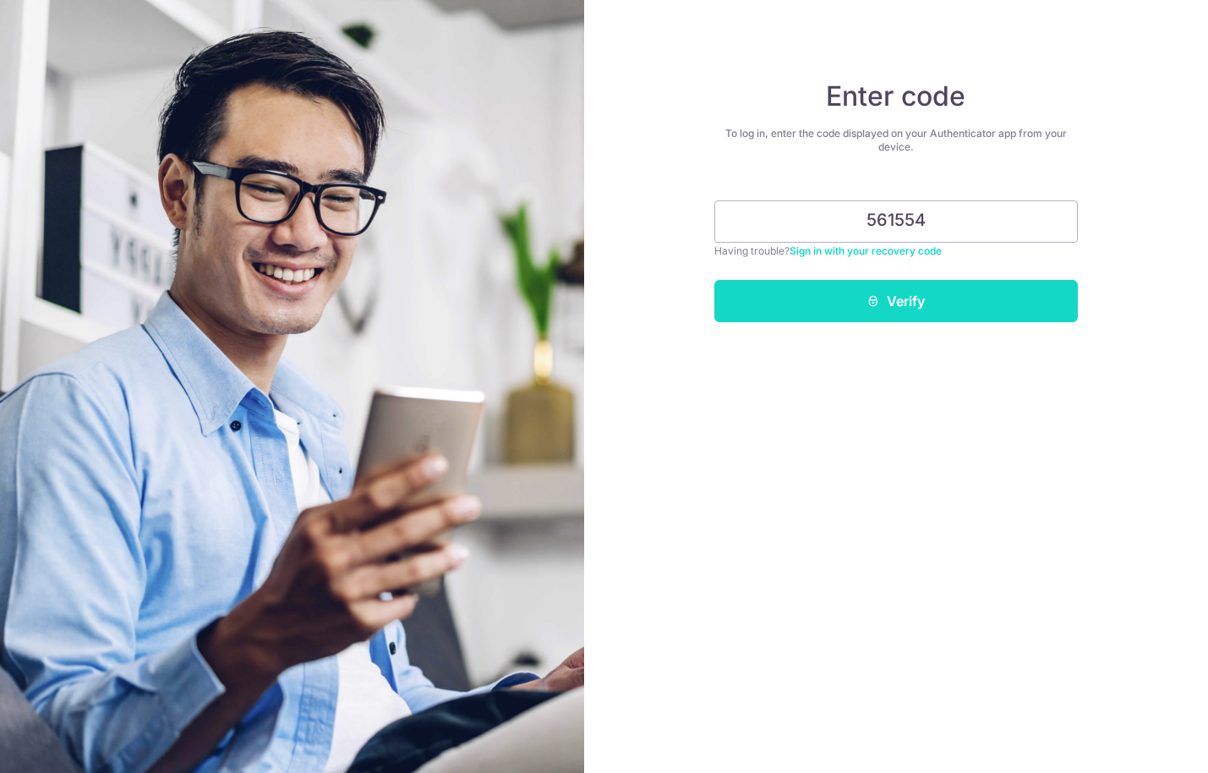  Describe the element at coordinates (896, 96) in the screenshot. I see `h4: Enter code` at that location.